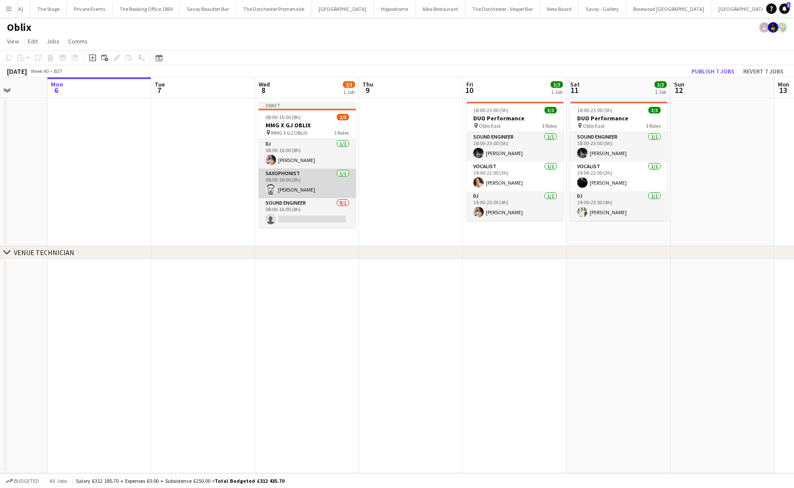 The image size is (794, 488). I want to click on span: 08:00-16:00 (8h), so click(283, 117).